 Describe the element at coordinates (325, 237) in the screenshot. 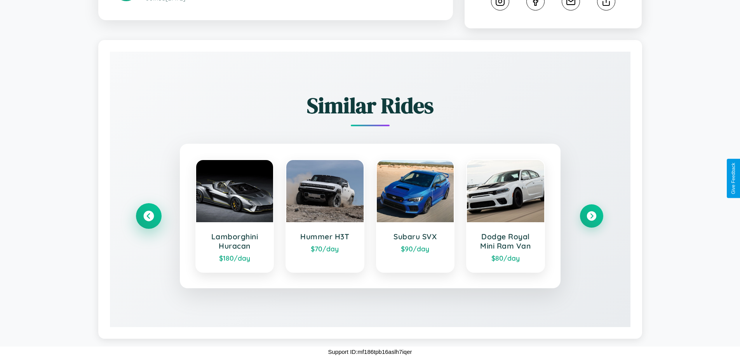

I see `h3: Hummer H3T` at that location.